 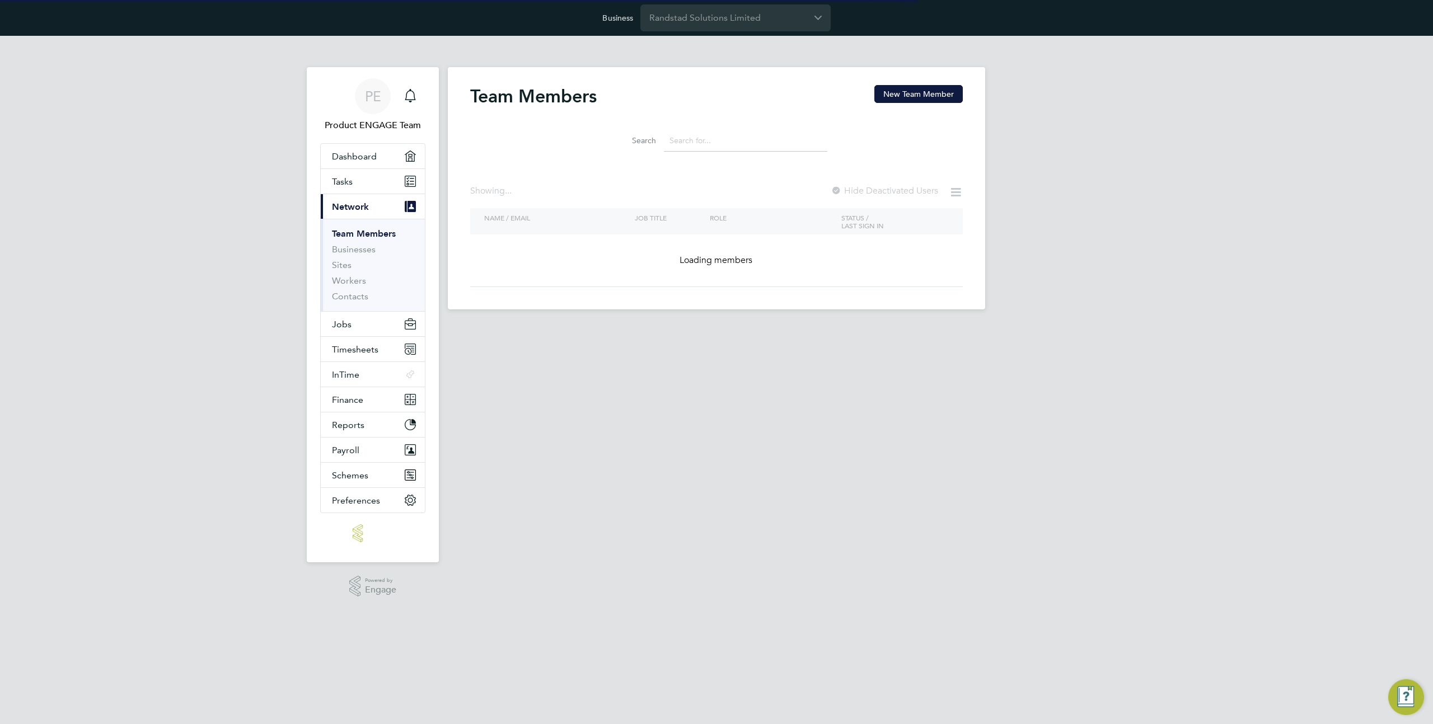 What do you see at coordinates (373, 501) in the screenshot?
I see `button: Preferences` at bounding box center [373, 501].